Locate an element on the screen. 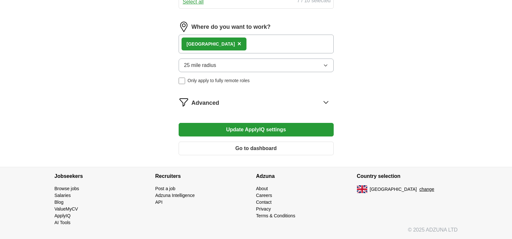 This screenshot has height=239, width=512. img: filter is located at coordinates (184, 102).